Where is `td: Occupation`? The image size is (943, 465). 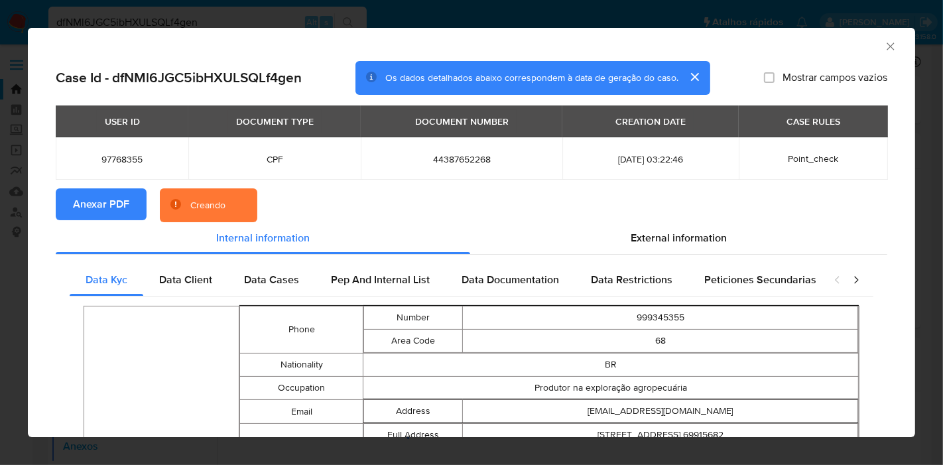
td: Occupation is located at coordinates (301, 388).